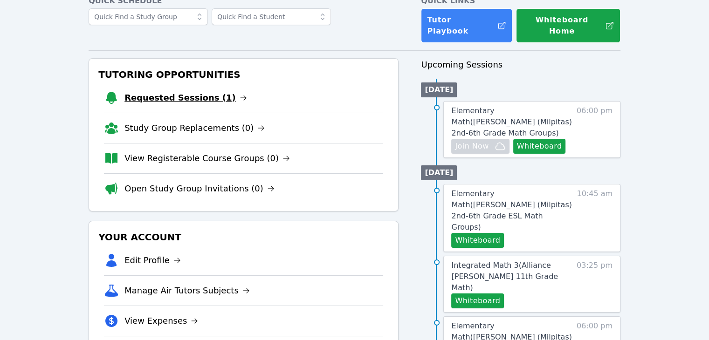  I want to click on span: 03:25 pm, so click(594, 284).